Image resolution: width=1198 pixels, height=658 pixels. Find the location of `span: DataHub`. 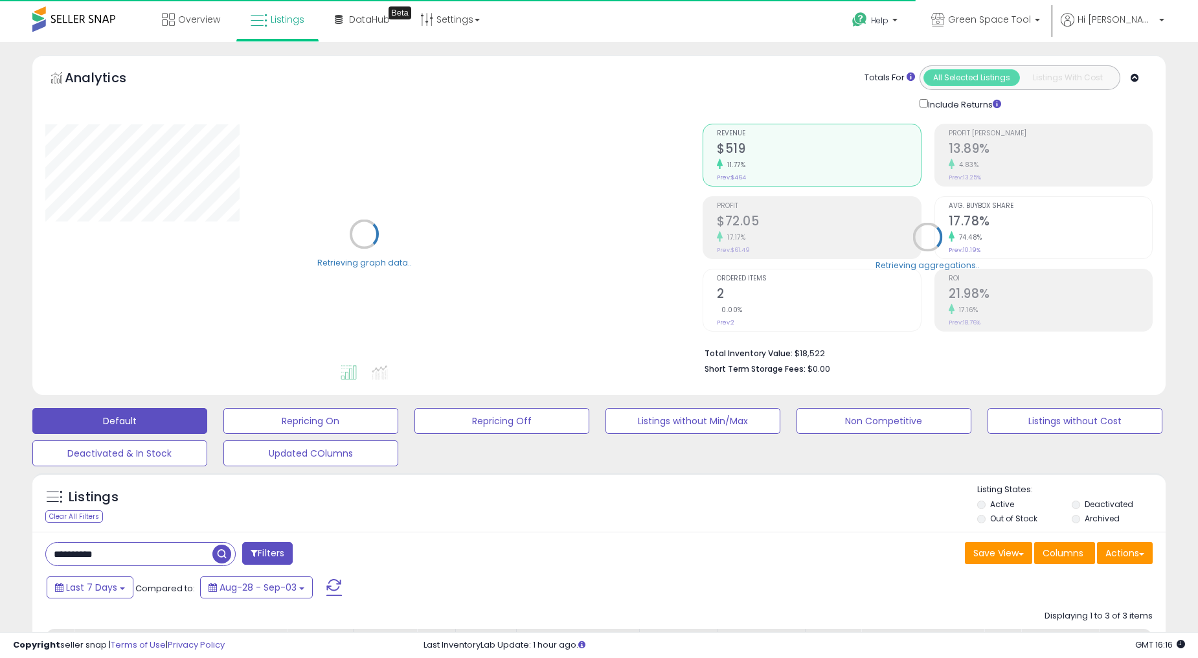

span: DataHub is located at coordinates (369, 19).